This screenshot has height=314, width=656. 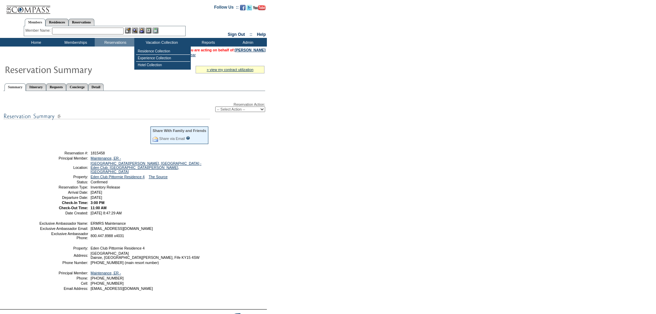 I want to click on img: Reservaton Summary, so click(x=73, y=69).